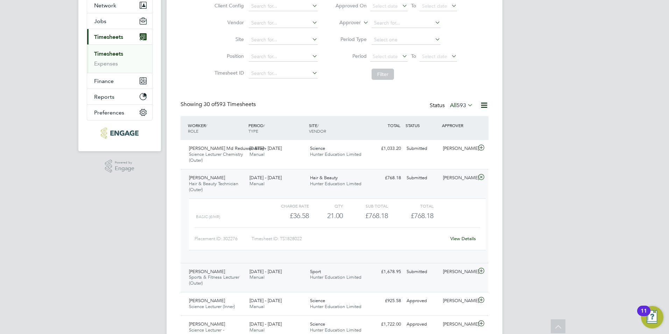 This screenshot has width=669, height=334. Describe the element at coordinates (422, 301) in the screenshot. I see `div: Approved` at that location.